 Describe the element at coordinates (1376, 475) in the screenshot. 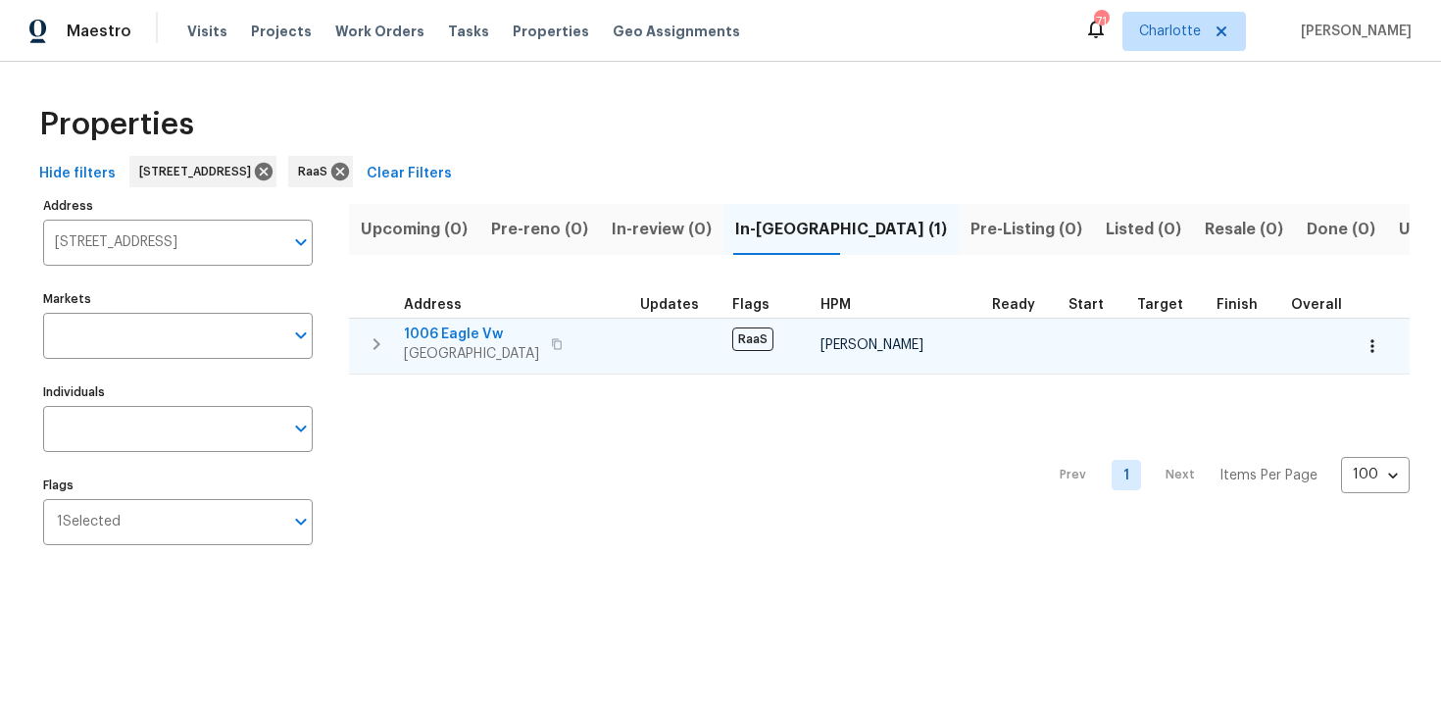

I see `div: 100` at that location.